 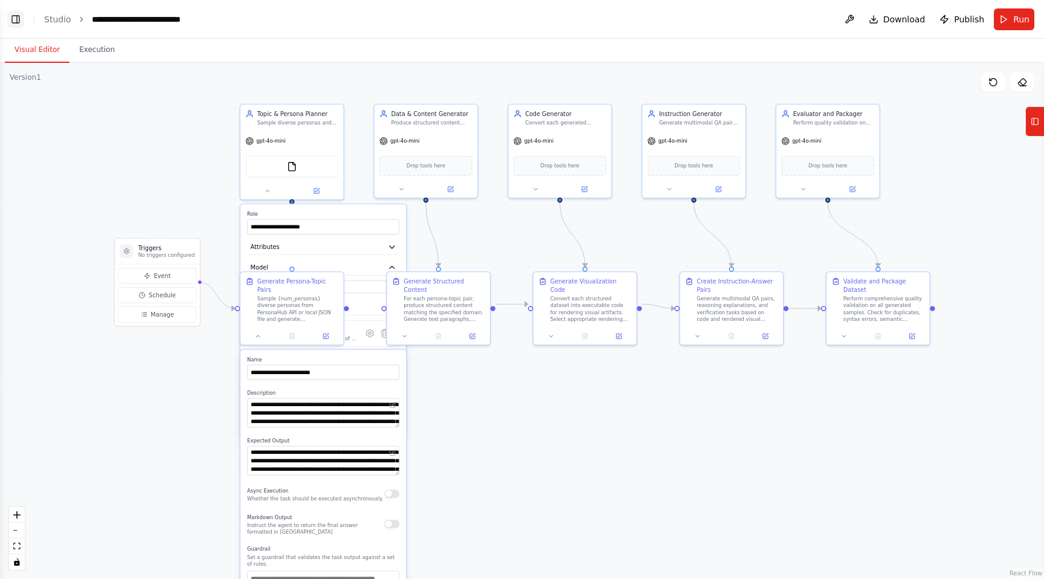 What do you see at coordinates (591, 309) in the screenshot?
I see `div: Convert each structured dataset into executable code for rendering visual artifacts. Select appro...` at bounding box center [591, 309].